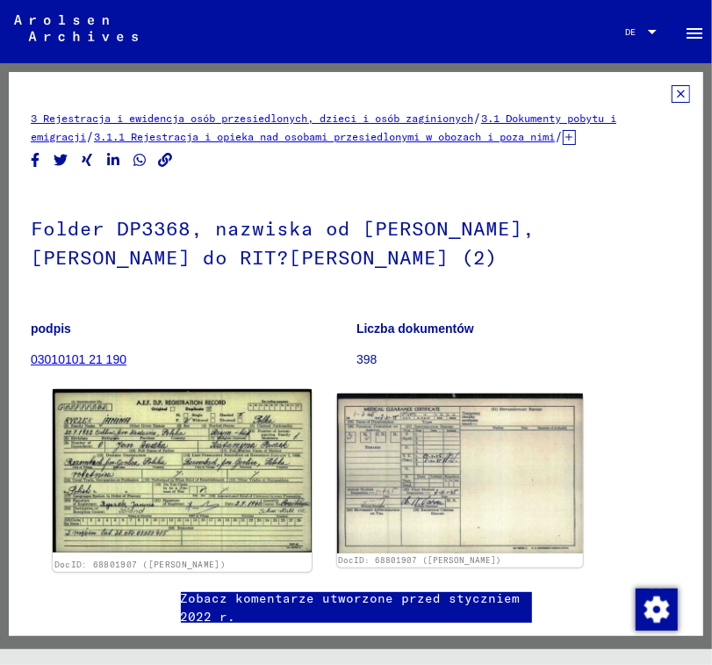 Image resolution: width=712 pixels, height=665 pixels. What do you see at coordinates (78, 359) in the screenshot?
I see `a: 03010101 21 190` at bounding box center [78, 359].